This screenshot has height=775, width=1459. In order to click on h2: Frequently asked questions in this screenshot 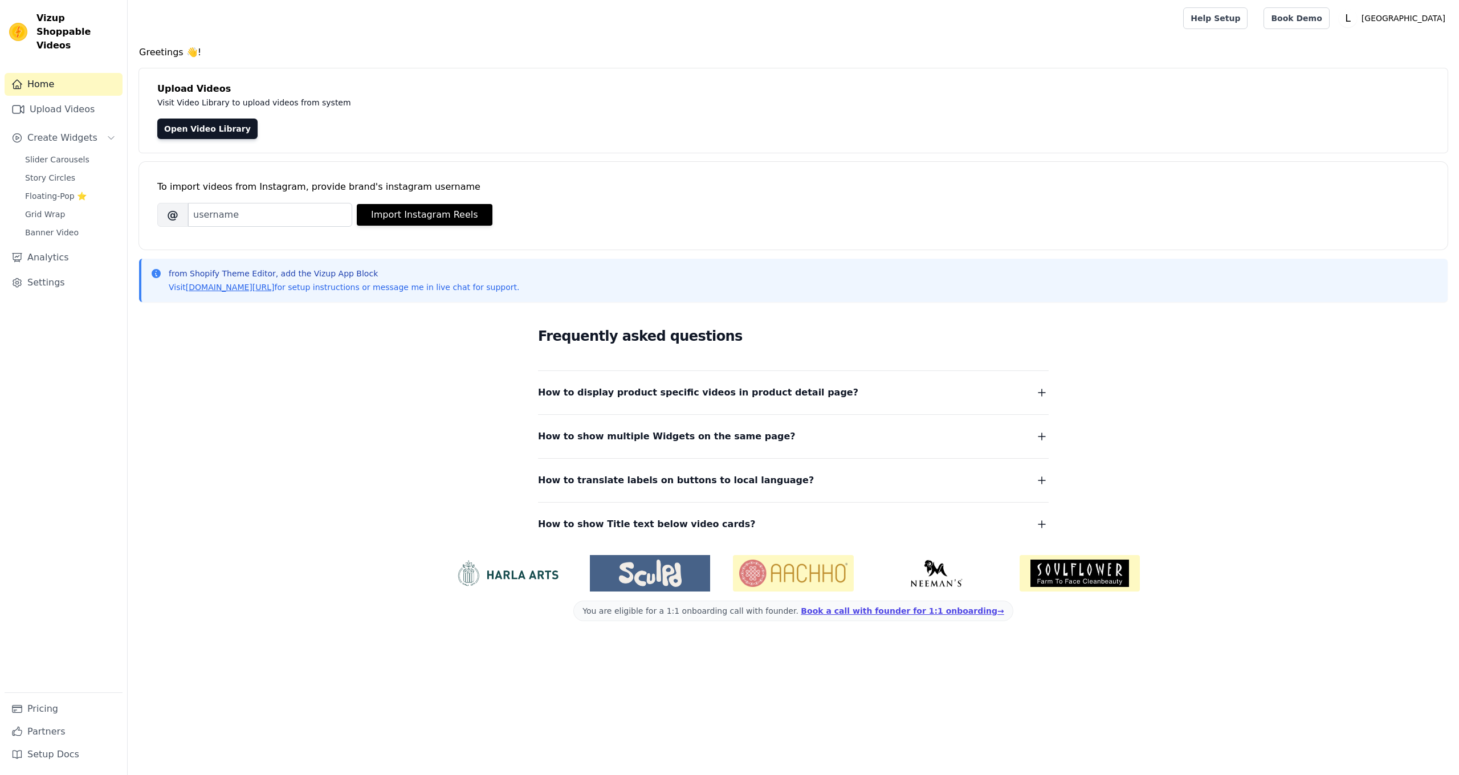, I will do `click(793, 336)`.